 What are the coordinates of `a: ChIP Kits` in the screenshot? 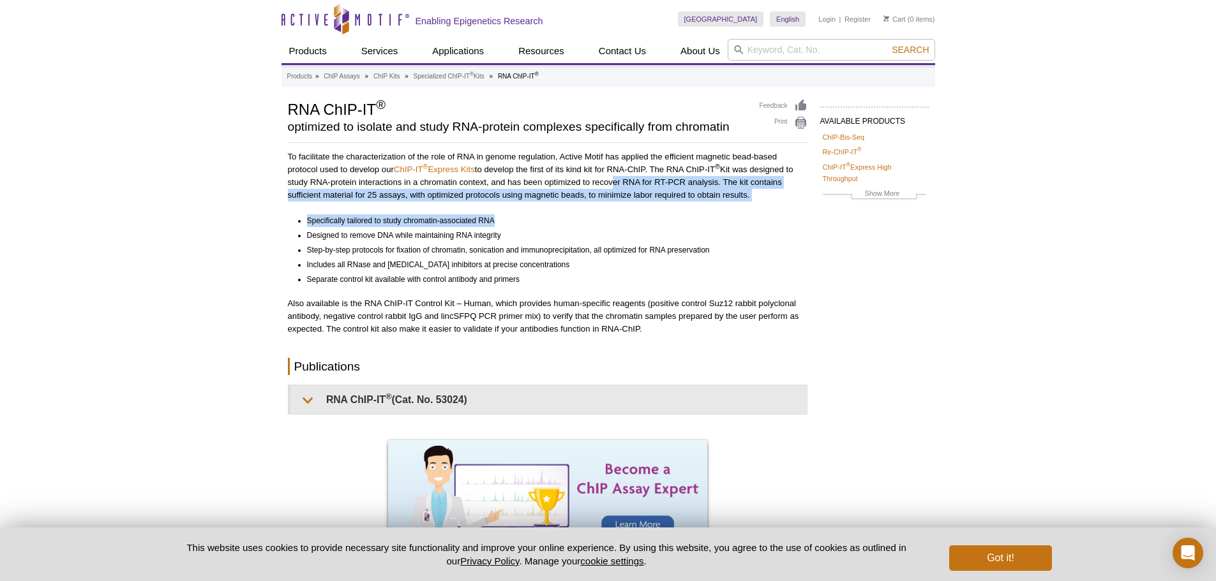 It's located at (387, 77).